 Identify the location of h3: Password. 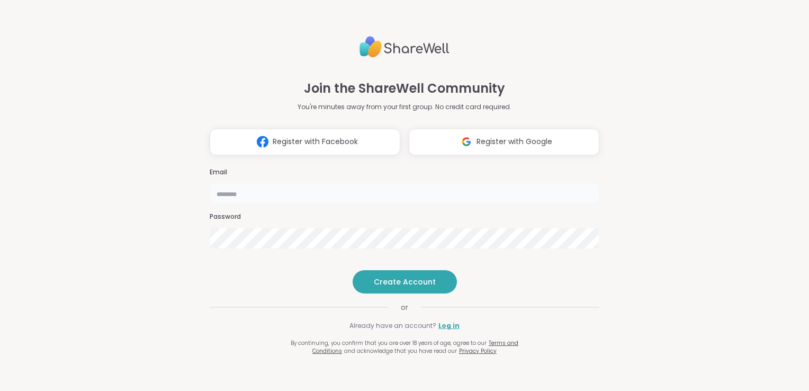
(405, 217).